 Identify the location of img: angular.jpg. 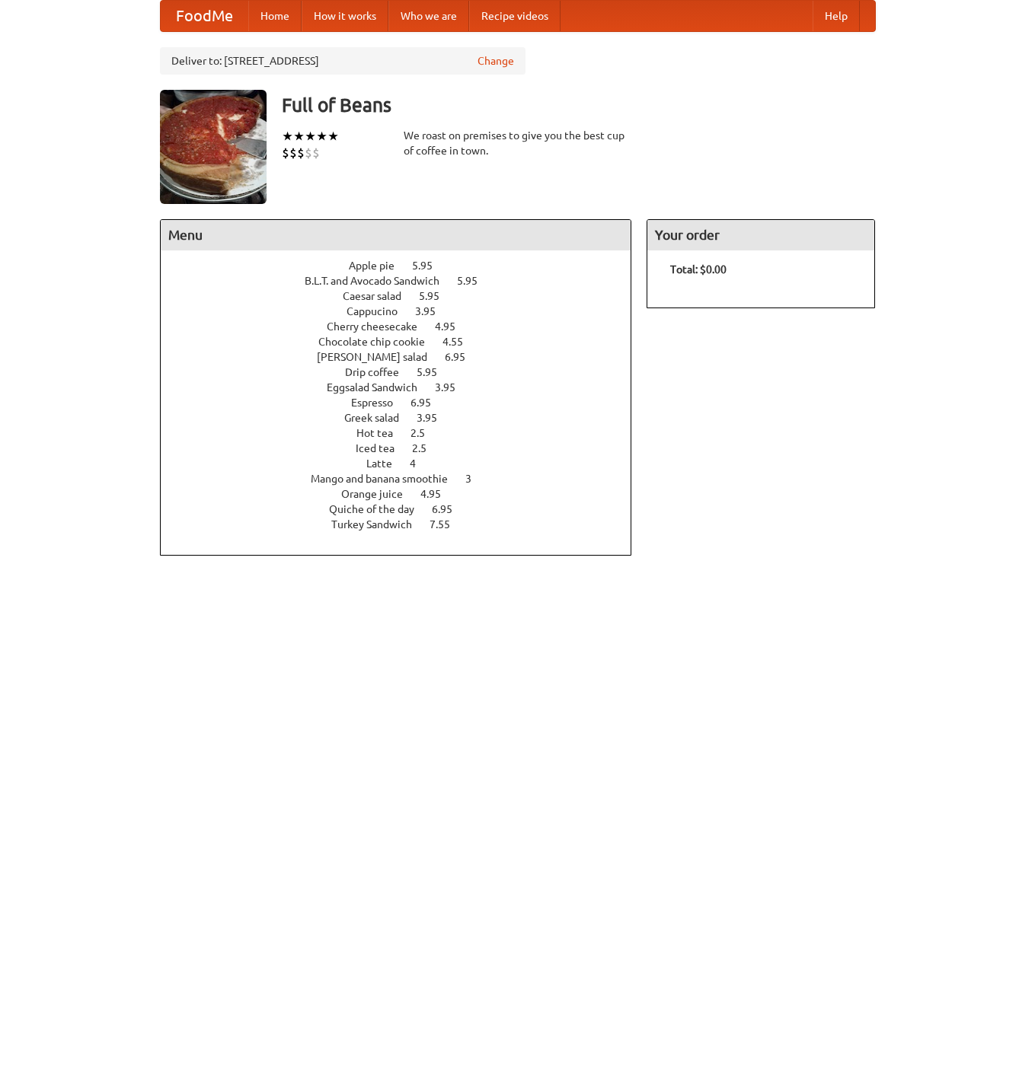
(213, 147).